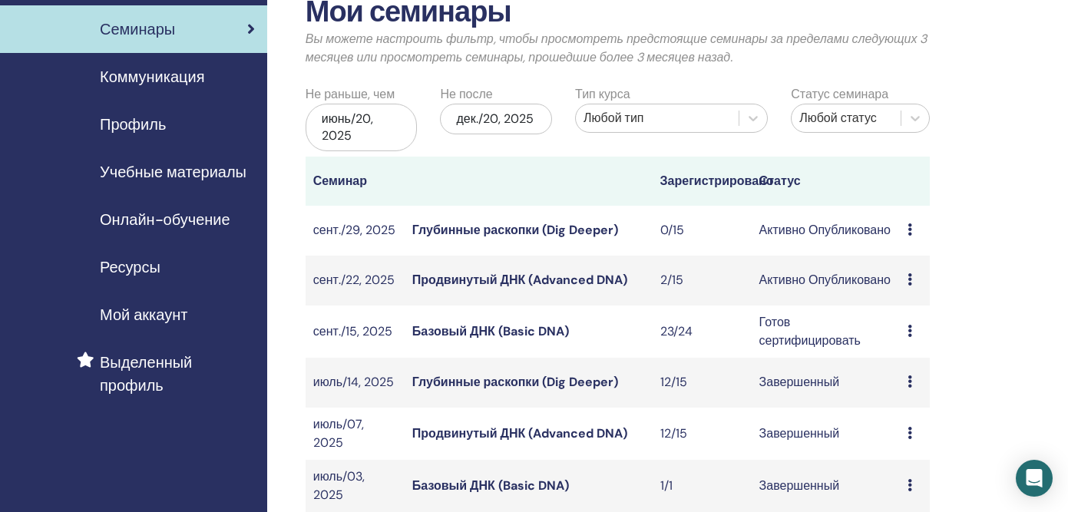 Image resolution: width=1068 pixels, height=512 pixels. Describe the element at coordinates (173, 172) in the screenshot. I see `span: Учебные материалы` at that location.